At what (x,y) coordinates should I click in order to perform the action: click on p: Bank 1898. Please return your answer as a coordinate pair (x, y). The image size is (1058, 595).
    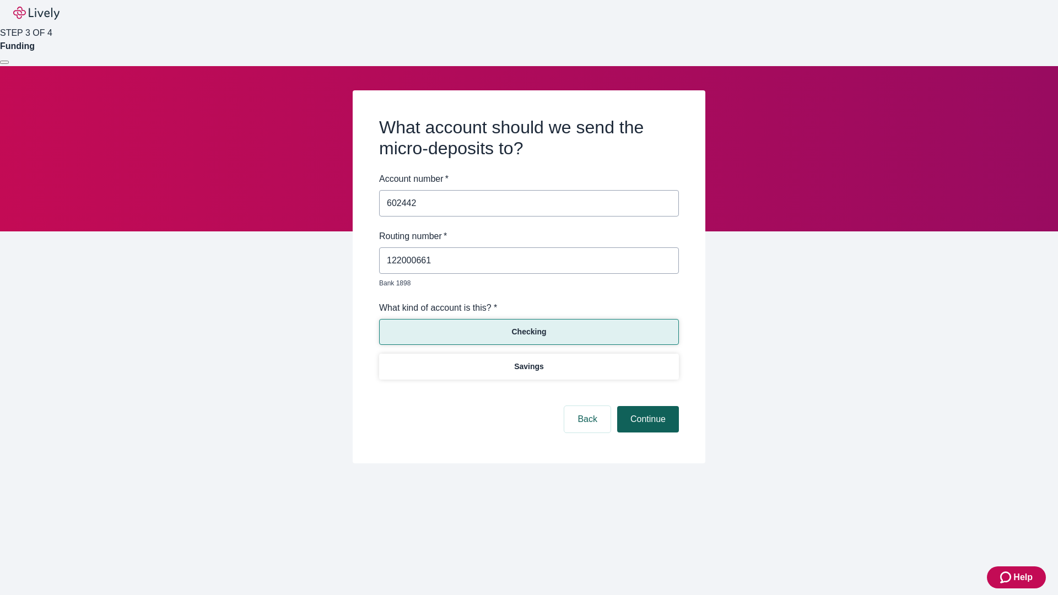
    Looking at the image, I should click on (525, 283).